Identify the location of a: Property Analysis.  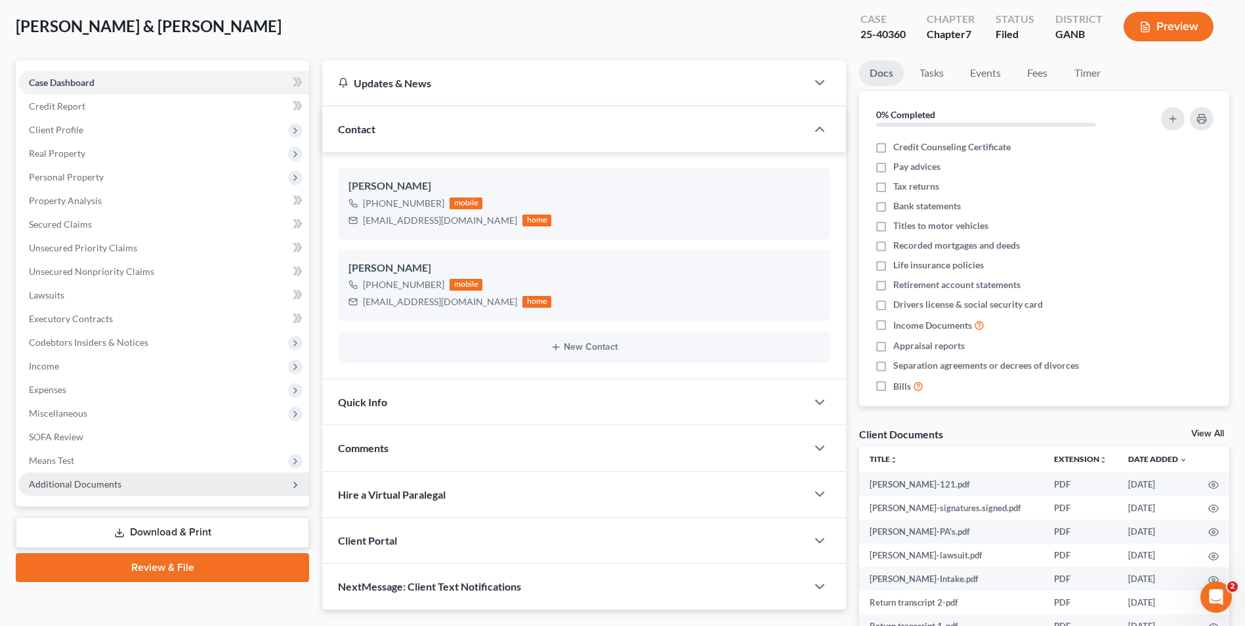
(163, 201).